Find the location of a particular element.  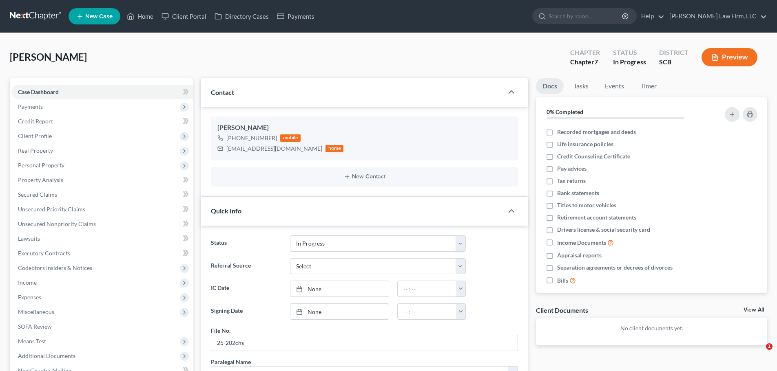

a: Client Portal is located at coordinates (184, 16).